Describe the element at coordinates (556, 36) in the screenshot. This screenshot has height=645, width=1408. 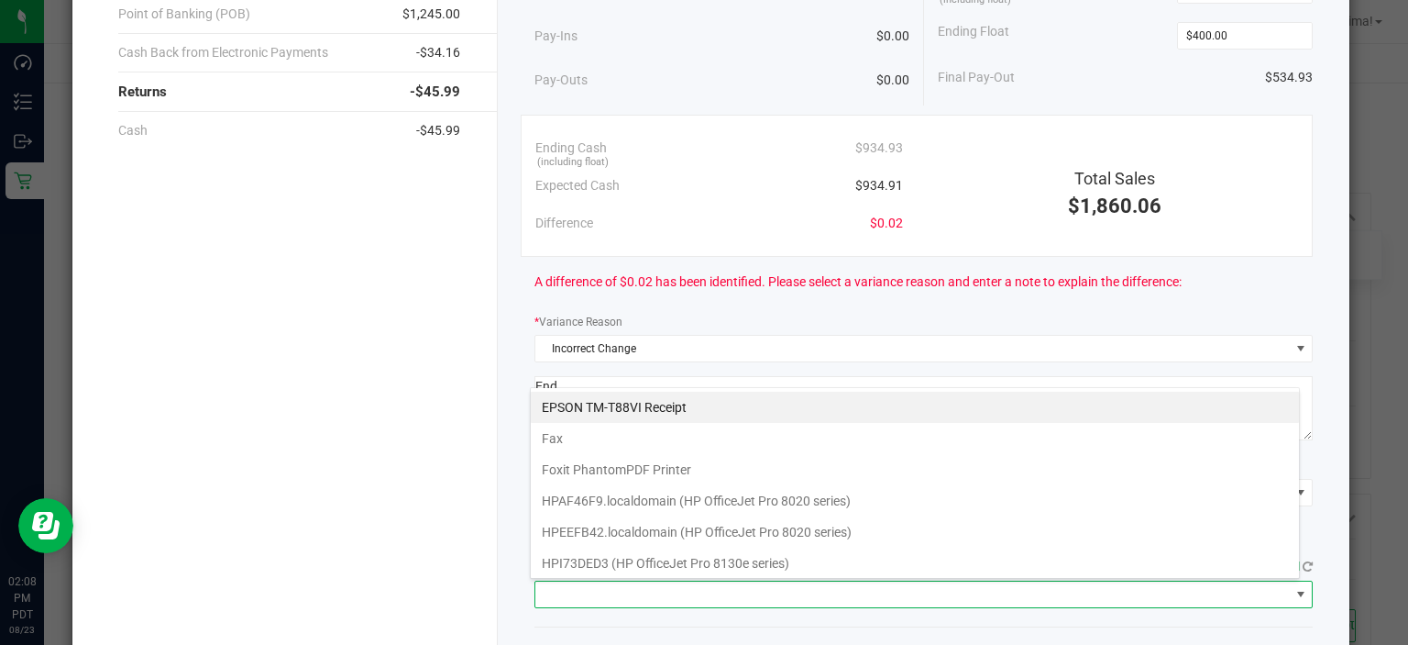
I see `span: Pay-Ins` at that location.